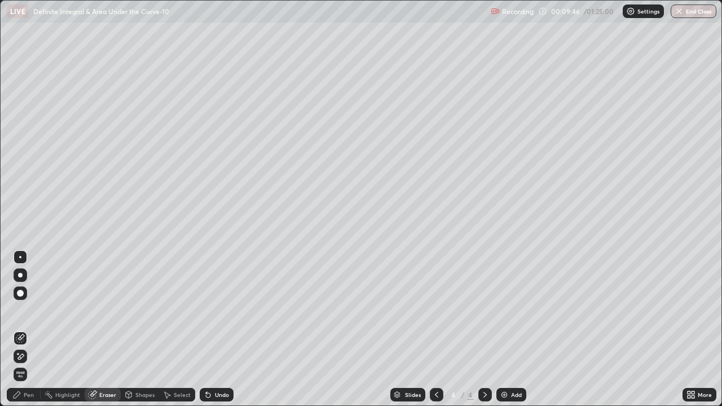 The image size is (722, 406). I want to click on button: End Class, so click(693, 11).